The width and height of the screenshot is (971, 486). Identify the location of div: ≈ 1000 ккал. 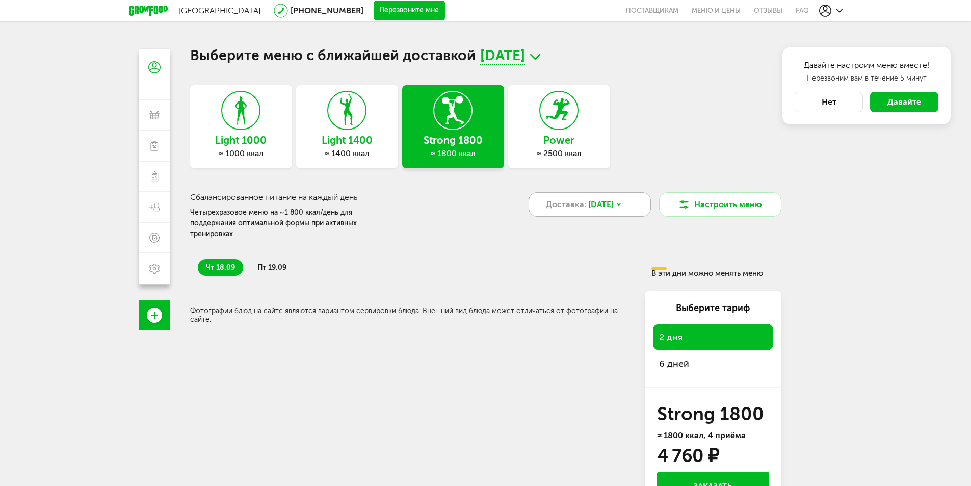
(241, 153).